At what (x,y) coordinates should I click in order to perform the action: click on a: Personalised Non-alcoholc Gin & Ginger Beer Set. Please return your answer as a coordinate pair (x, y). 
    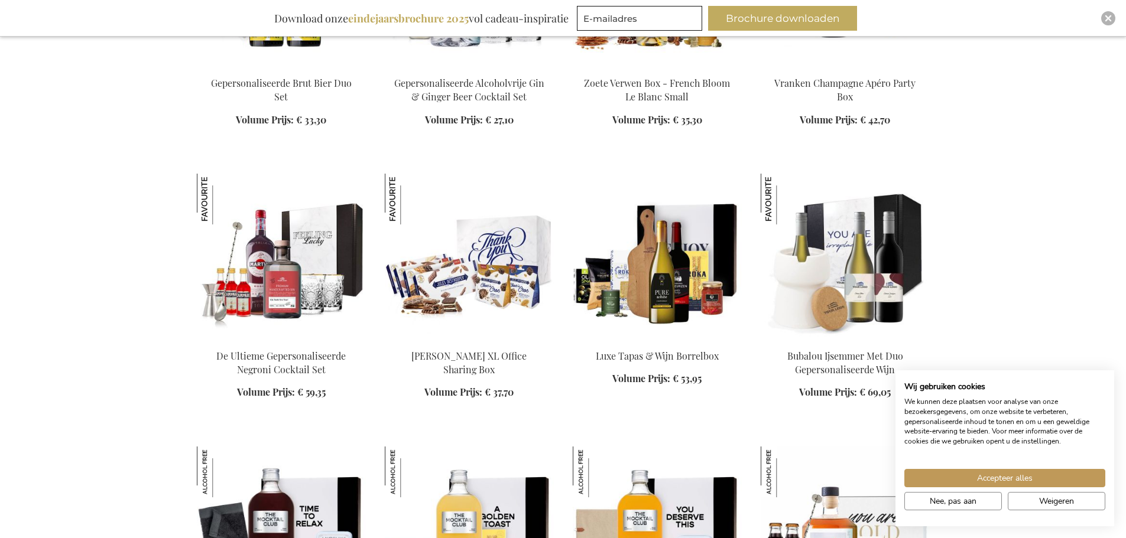
    Looking at the image, I should click on (469, 67).